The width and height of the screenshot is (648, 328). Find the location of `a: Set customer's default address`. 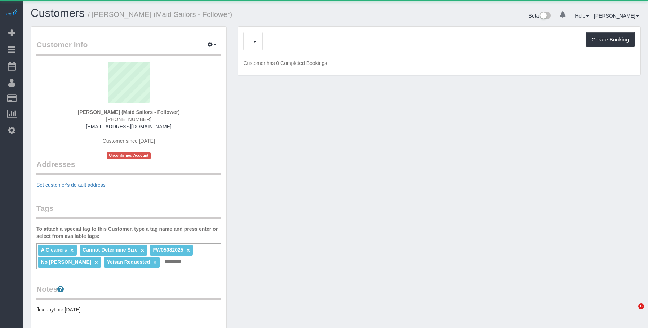

a: Set customer's default address is located at coordinates (71, 185).